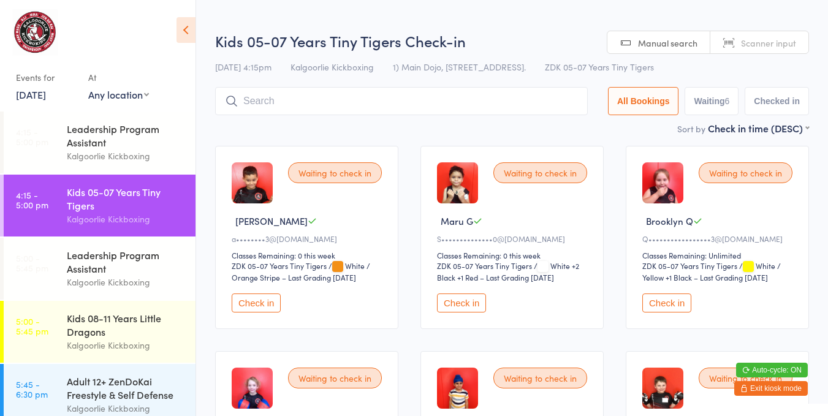 This screenshot has width=828, height=416. What do you see at coordinates (691, 129) in the screenshot?
I see `label: Sort by` at bounding box center [691, 129].